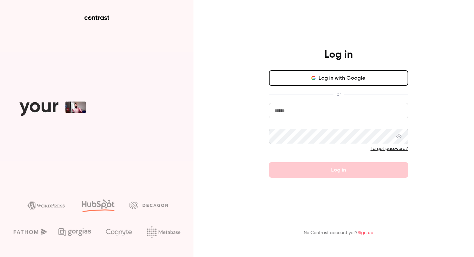  I want to click on button: Log in with Google, so click(339, 78).